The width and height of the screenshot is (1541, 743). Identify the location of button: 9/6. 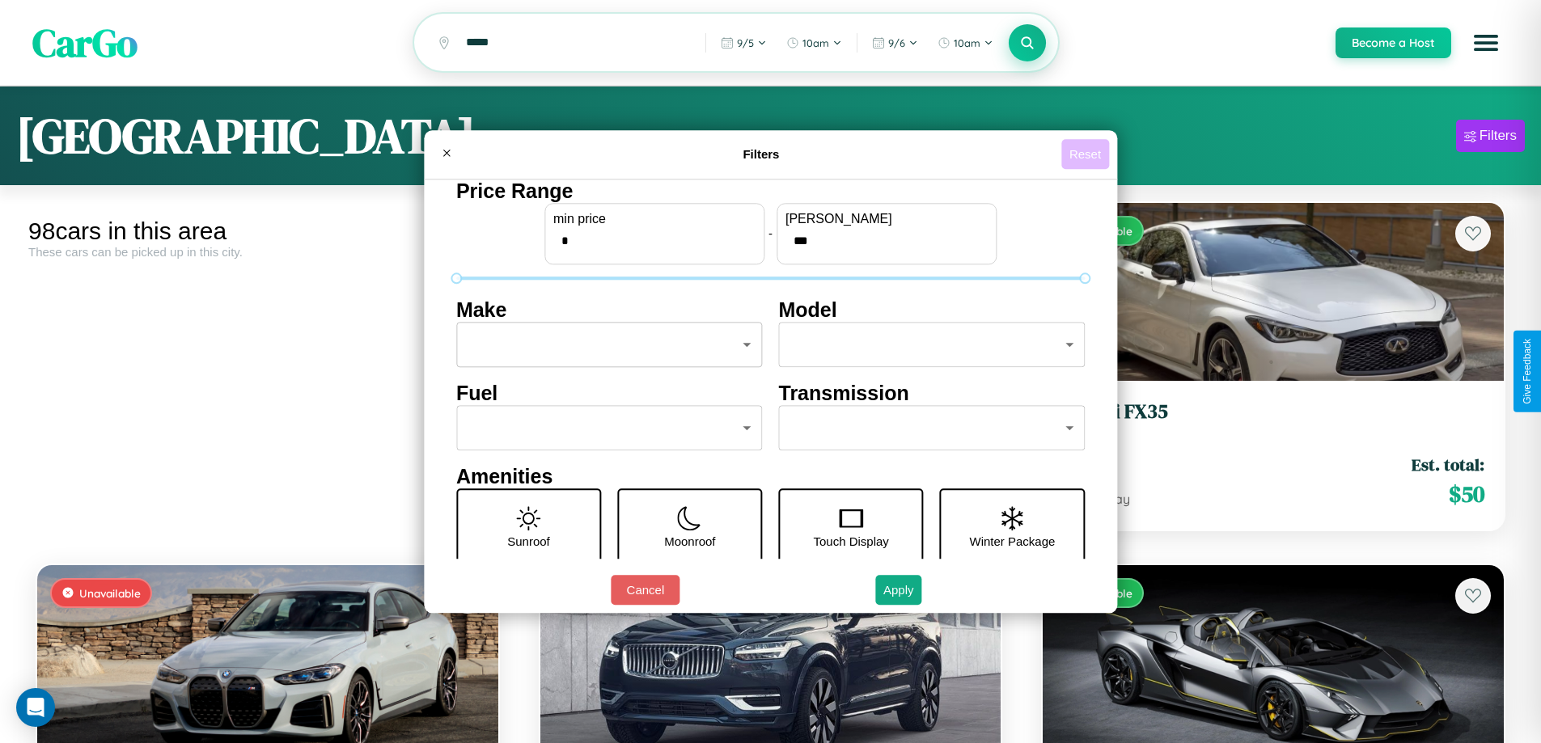
(894, 43).